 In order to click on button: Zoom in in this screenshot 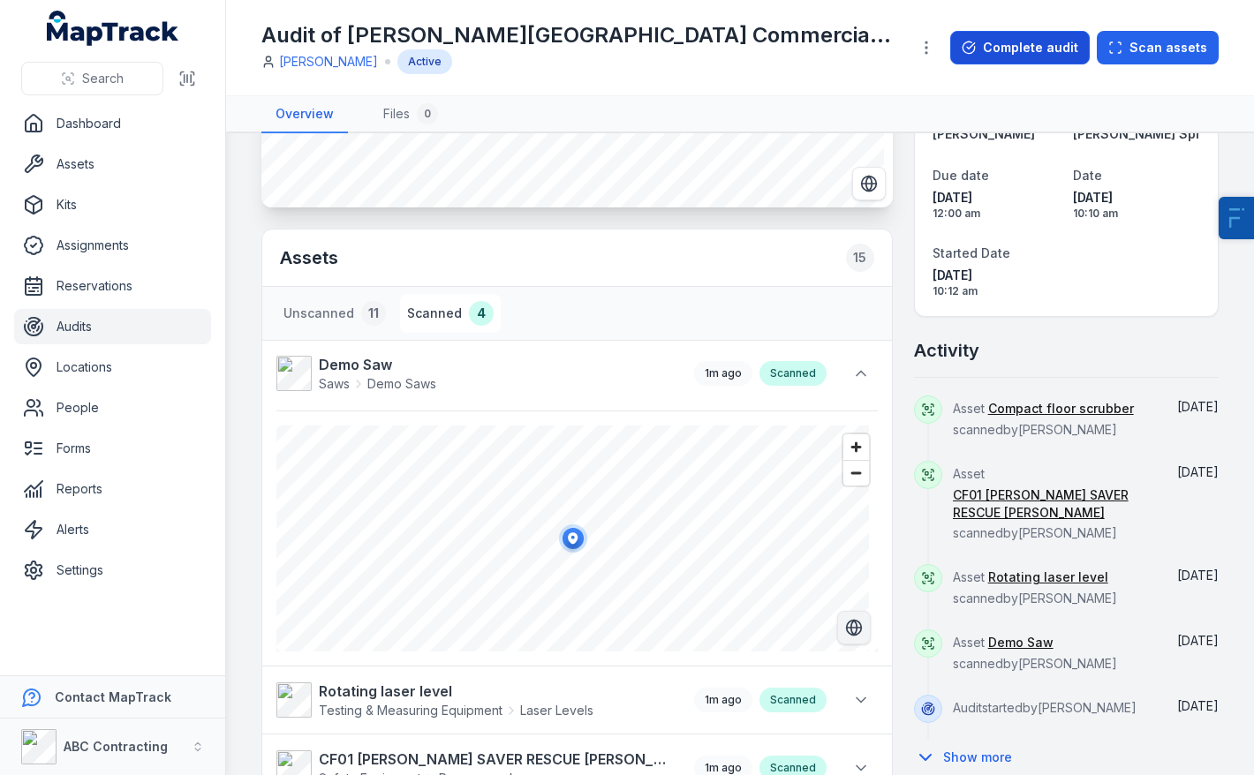, I will do `click(855, 447)`.